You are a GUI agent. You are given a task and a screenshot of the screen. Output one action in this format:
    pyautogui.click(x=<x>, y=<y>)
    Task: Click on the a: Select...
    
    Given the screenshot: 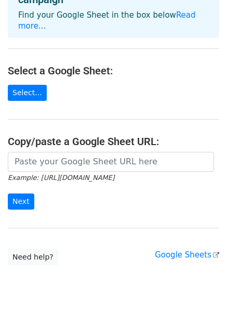 What is the action you would take?
    pyautogui.click(x=27, y=93)
    